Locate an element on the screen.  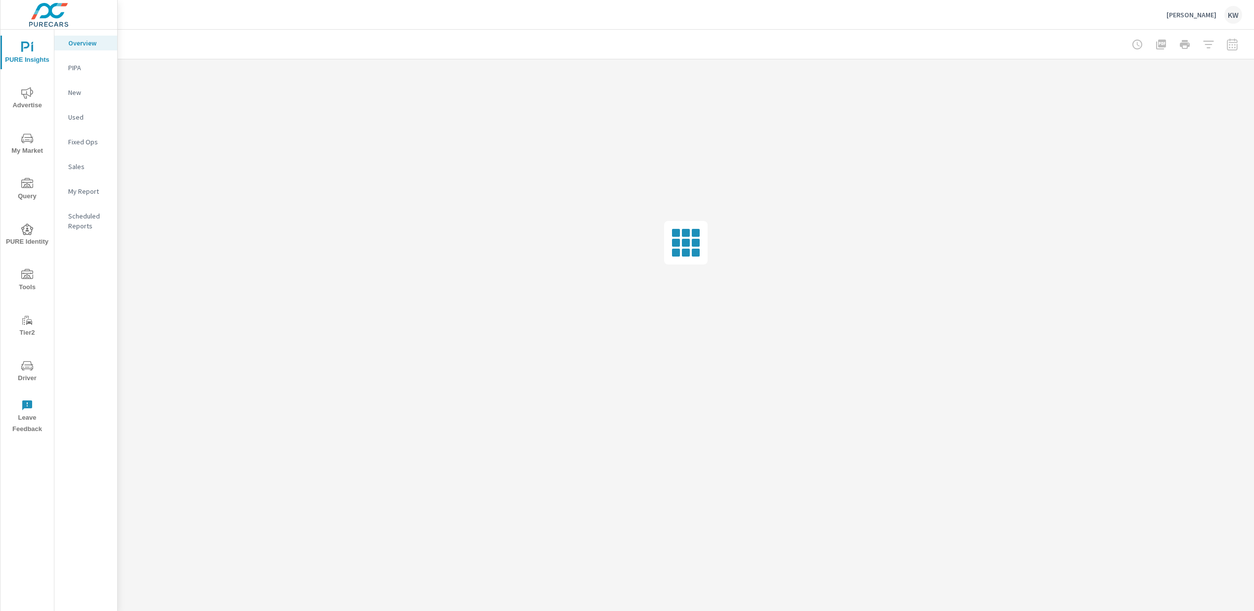
span: Leave Feedback is located at coordinates (27, 417).